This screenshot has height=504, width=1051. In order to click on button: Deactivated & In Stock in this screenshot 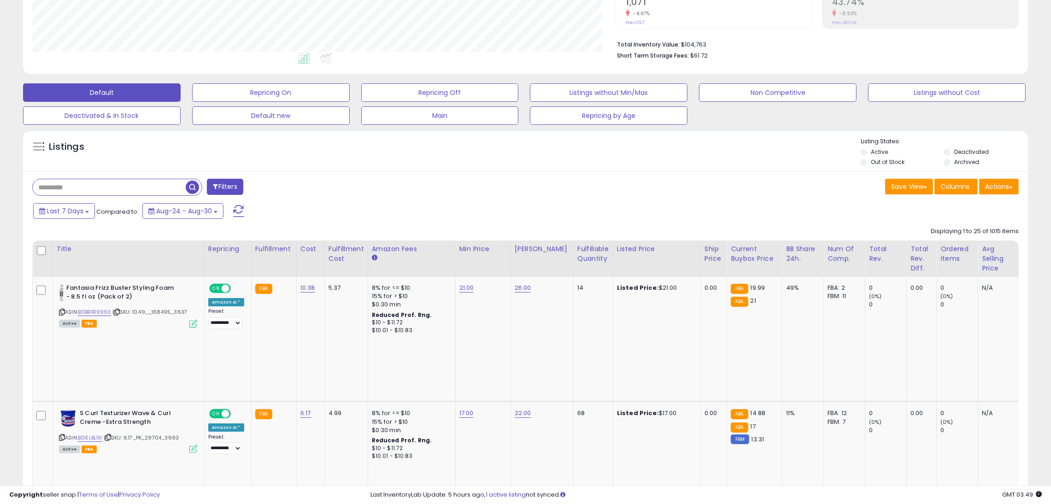, I will do `click(102, 116)`.